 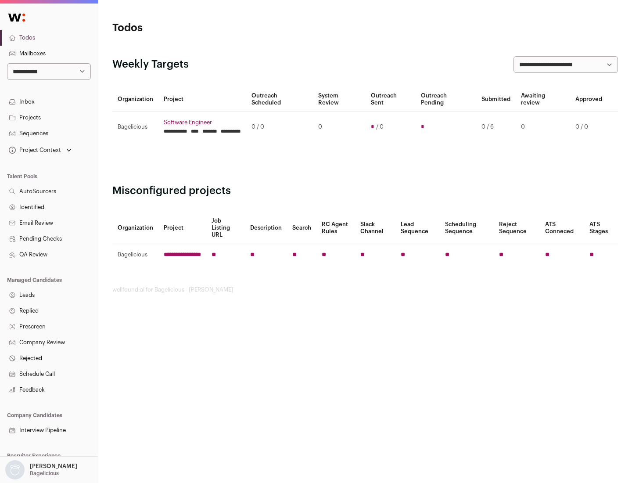 I want to click on span: / 0, so click(x=380, y=127).